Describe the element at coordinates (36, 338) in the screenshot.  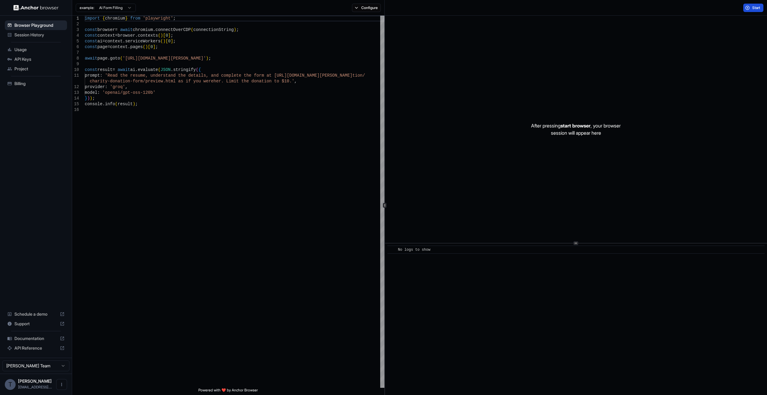
I see `span: Documentation` at that location.